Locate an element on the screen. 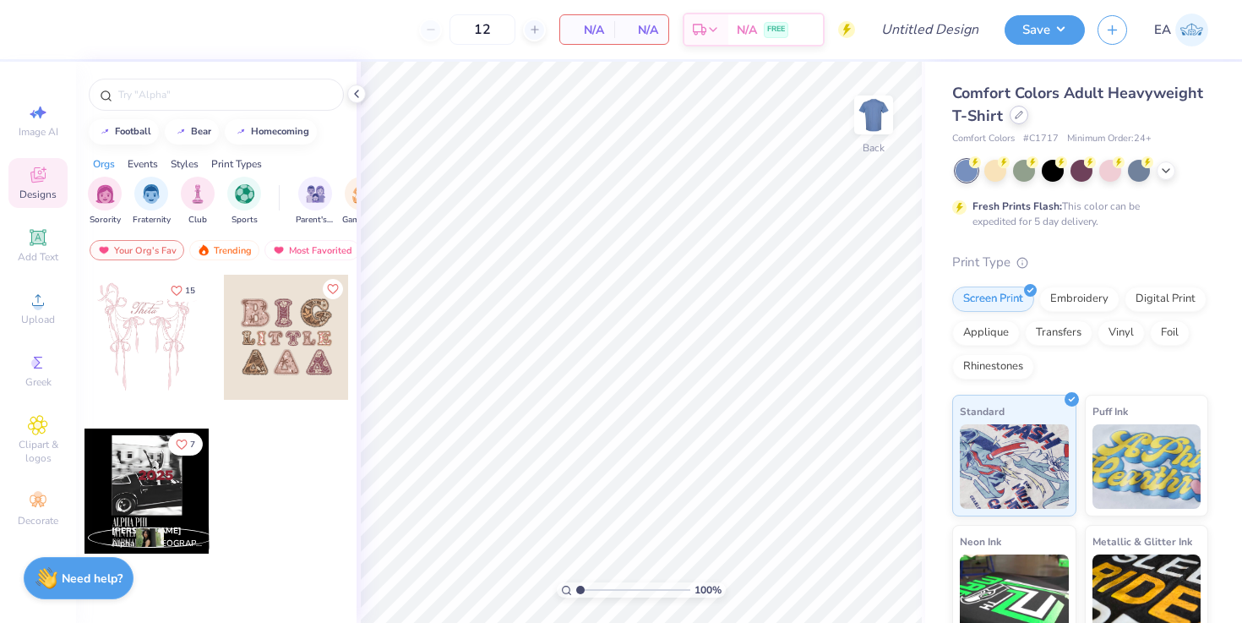 The image size is (1242, 623). span: Minimum Order: 24 + is located at coordinates (1110, 139).